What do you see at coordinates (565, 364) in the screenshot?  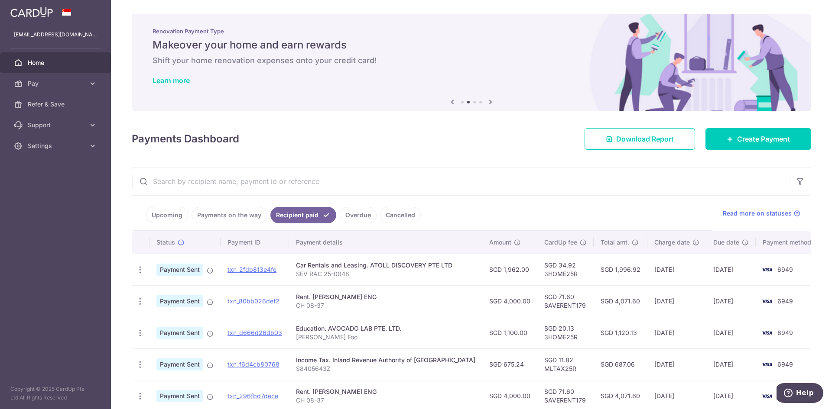 I see `td: SGD 11.82 MLTAX25R` at bounding box center [565, 364].